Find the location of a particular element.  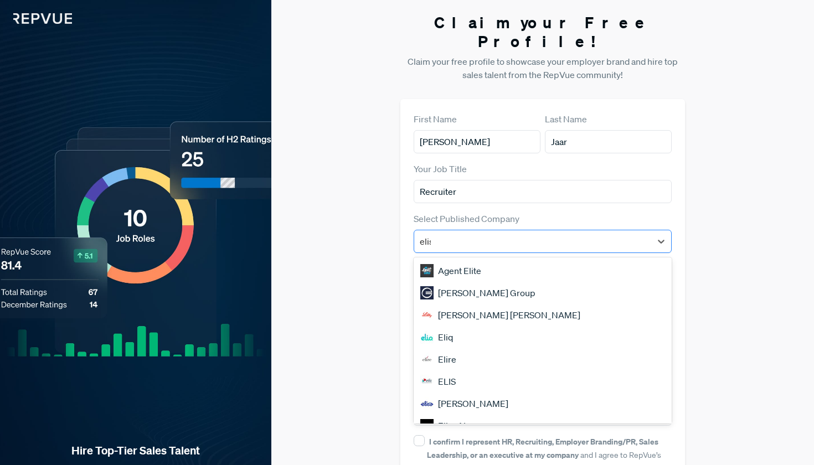

input: Title is located at coordinates (542, 192).